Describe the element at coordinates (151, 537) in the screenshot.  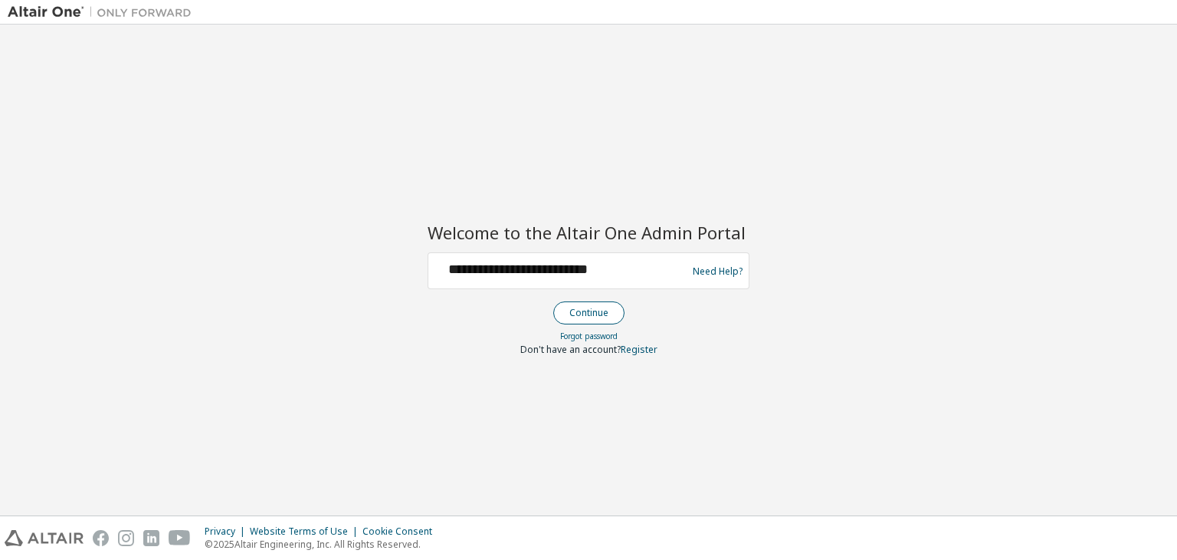
I see `img: linkedin.svg` at that location.